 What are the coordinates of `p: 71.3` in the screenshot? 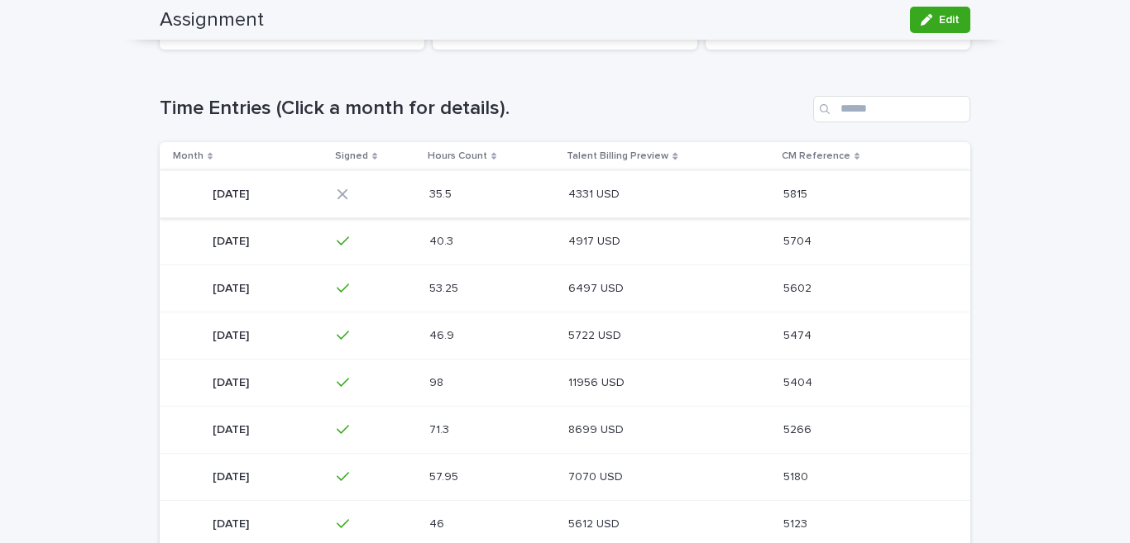 It's located at (441, 428).